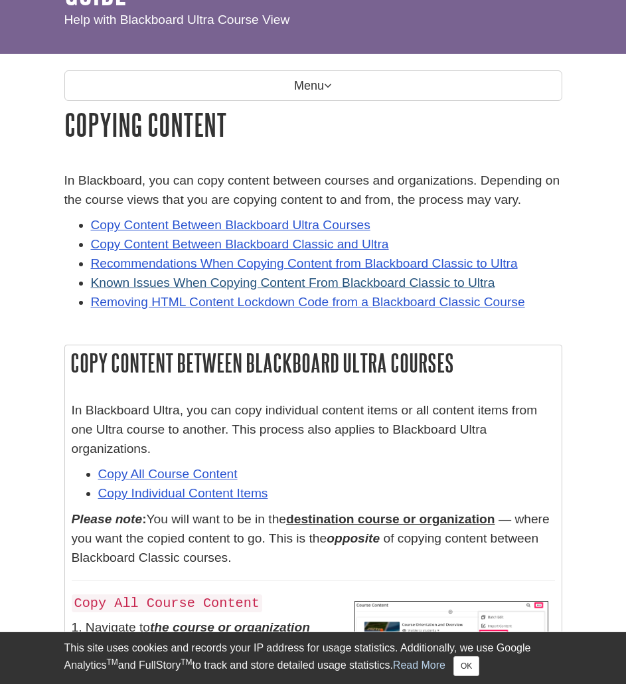  What do you see at coordinates (308, 301) in the screenshot?
I see `a: Removing HTML Content Lockdown Code from a Blackboard Classic Course` at bounding box center [308, 301].